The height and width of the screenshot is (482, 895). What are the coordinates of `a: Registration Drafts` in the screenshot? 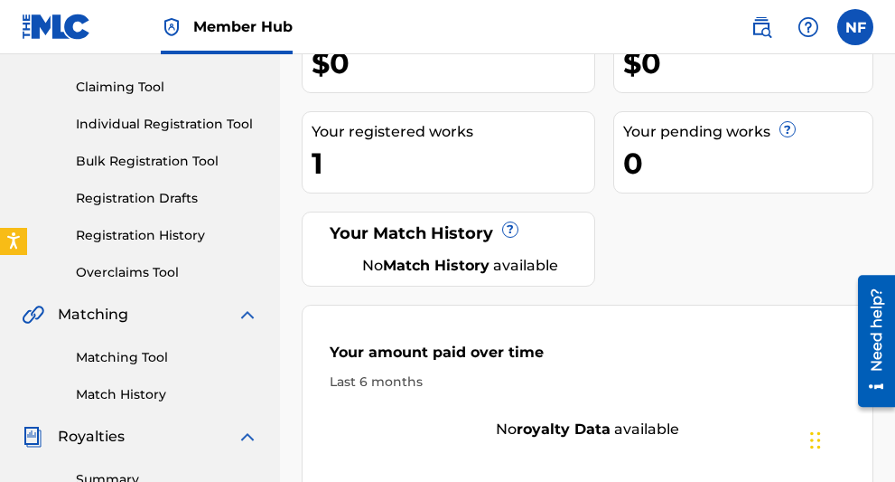 It's located at (167, 198).